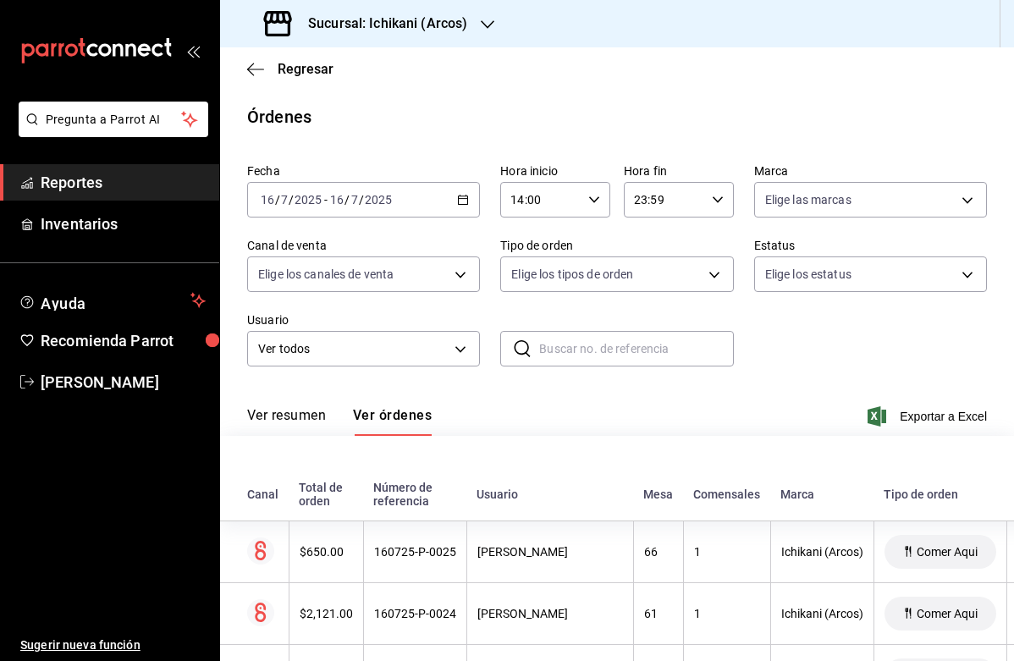 This screenshot has height=661, width=1014. What do you see at coordinates (822, 495) in the screenshot?
I see `div: Marca` at bounding box center [822, 495].